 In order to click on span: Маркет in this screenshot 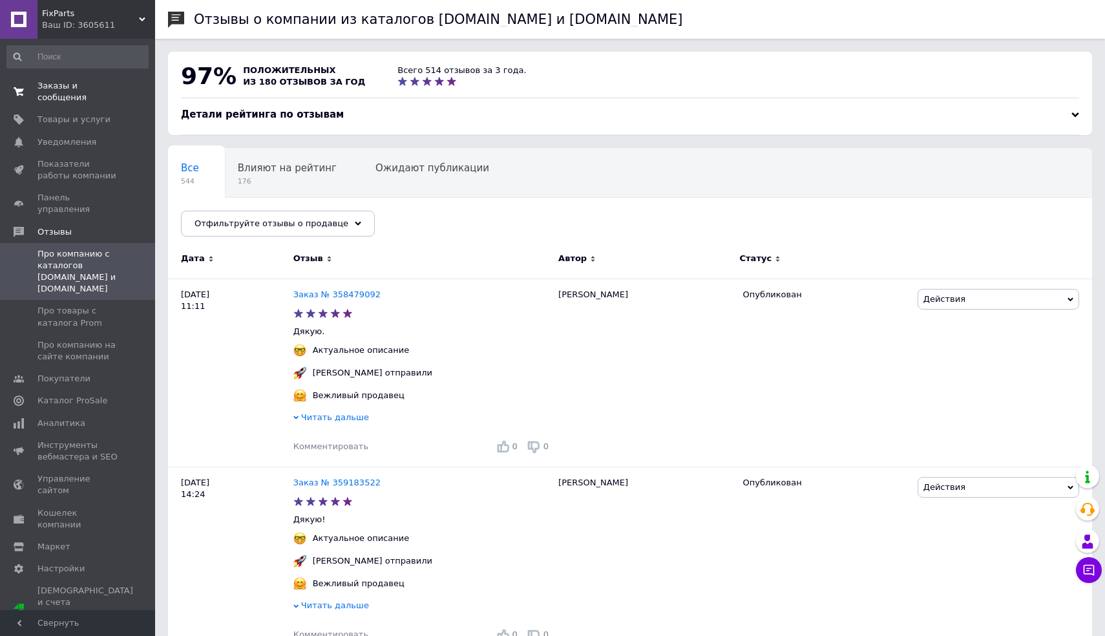, I will do `click(54, 547)`.